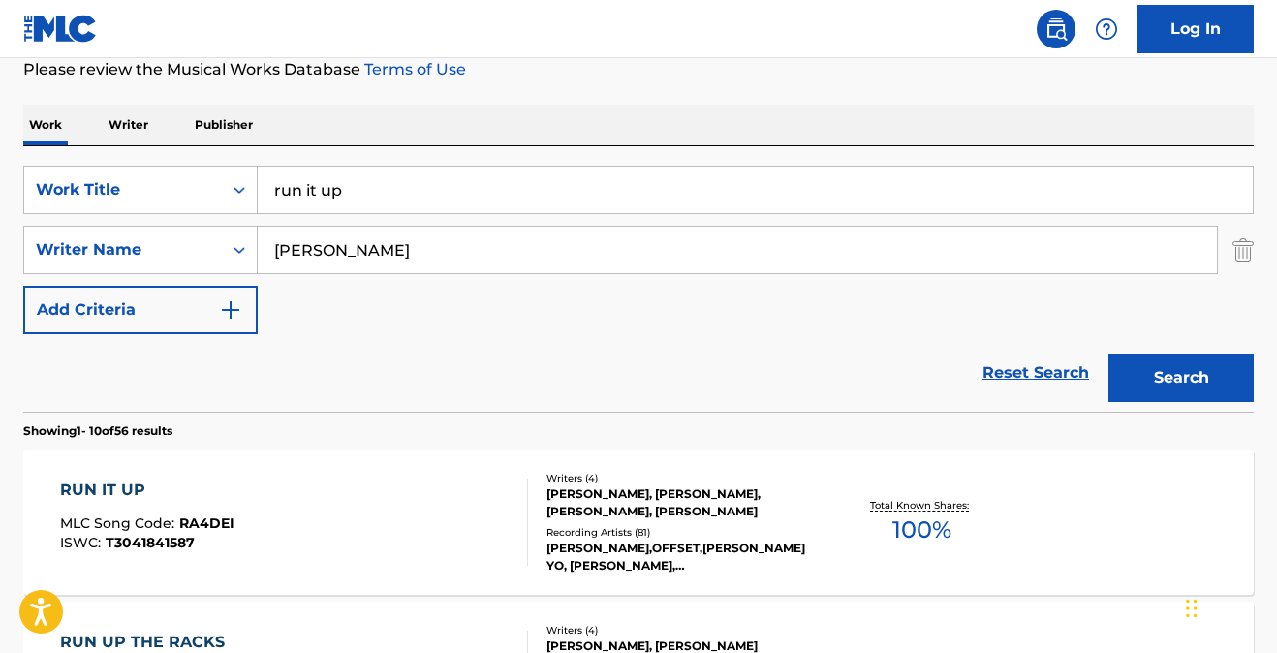  I want to click on p: Writer, so click(128, 125).